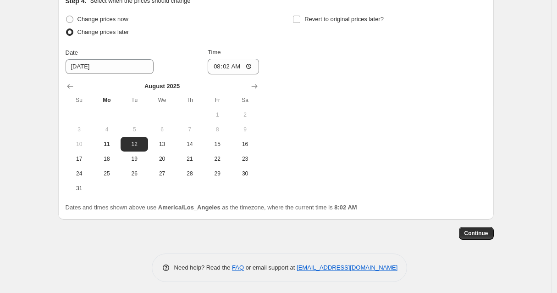  I want to click on button: Saturday August 16 2025, so click(245, 144).